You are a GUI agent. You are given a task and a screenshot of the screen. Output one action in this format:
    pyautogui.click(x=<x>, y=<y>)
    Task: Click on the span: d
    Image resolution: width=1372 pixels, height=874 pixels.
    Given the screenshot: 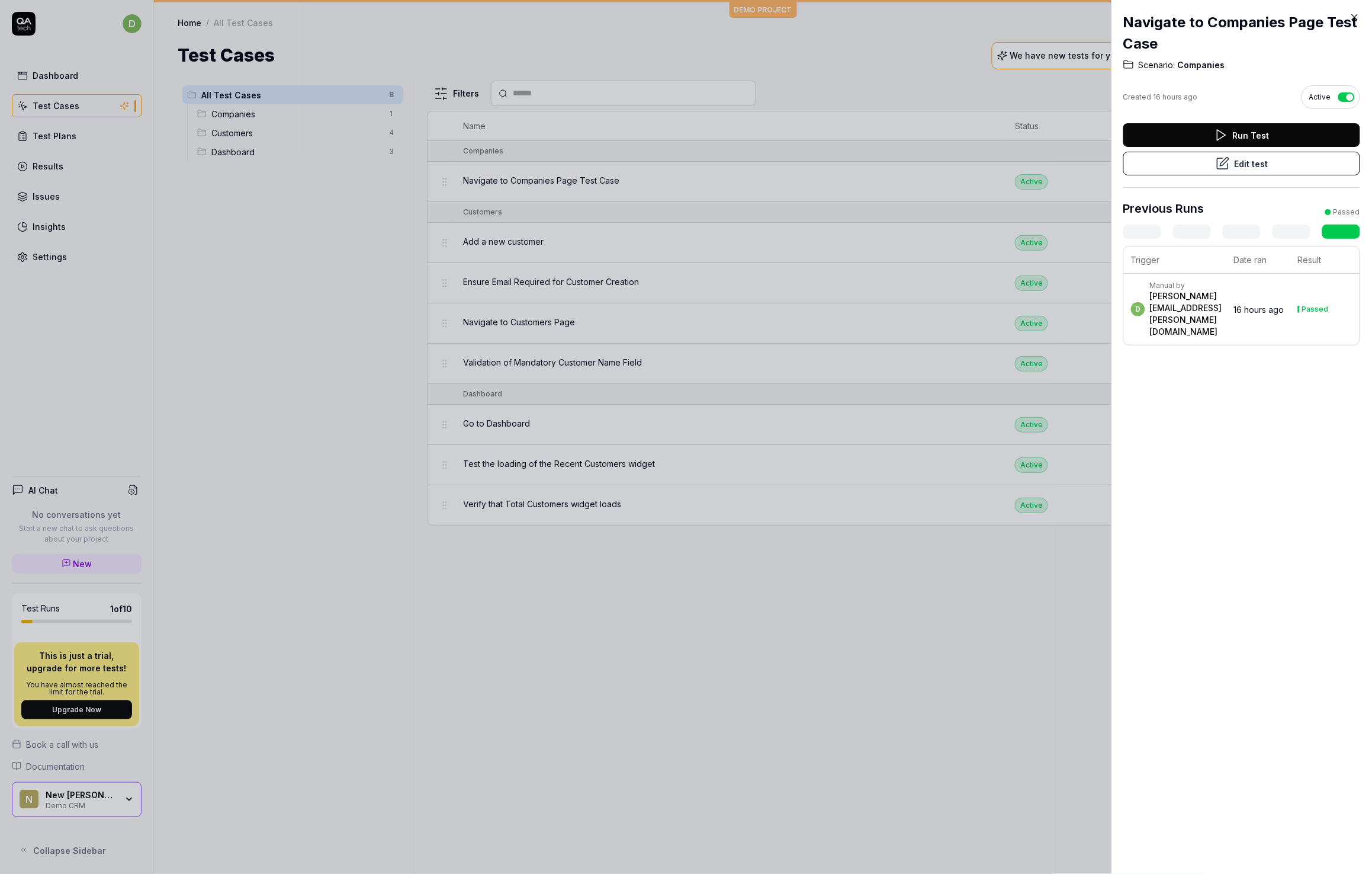 What is the action you would take?
    pyautogui.click(x=1138, y=309)
    